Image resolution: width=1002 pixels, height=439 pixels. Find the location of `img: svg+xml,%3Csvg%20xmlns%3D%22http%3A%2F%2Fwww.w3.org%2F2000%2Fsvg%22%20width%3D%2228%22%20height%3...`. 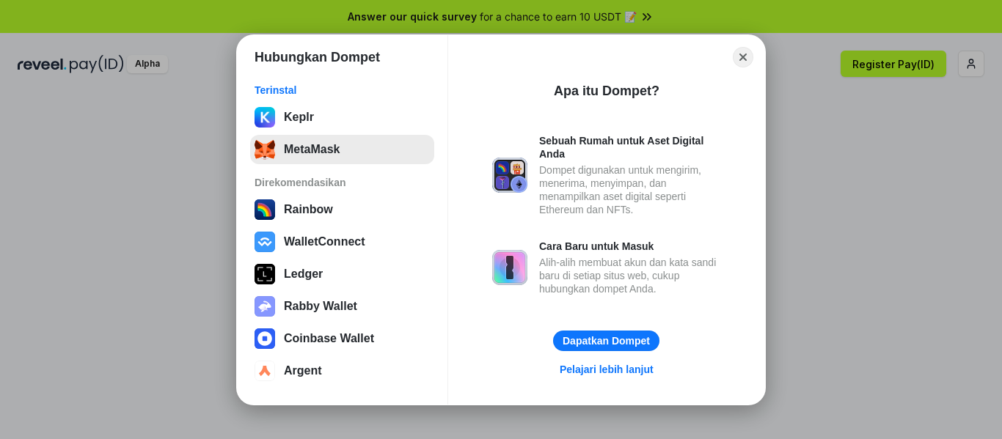

img: svg+xml,%3Csvg%20xmlns%3D%22http%3A%2F%2Fwww.w3.org%2F2000%2Fsvg%22%20width%3D%2228%22%20height%3... is located at coordinates (265, 274).